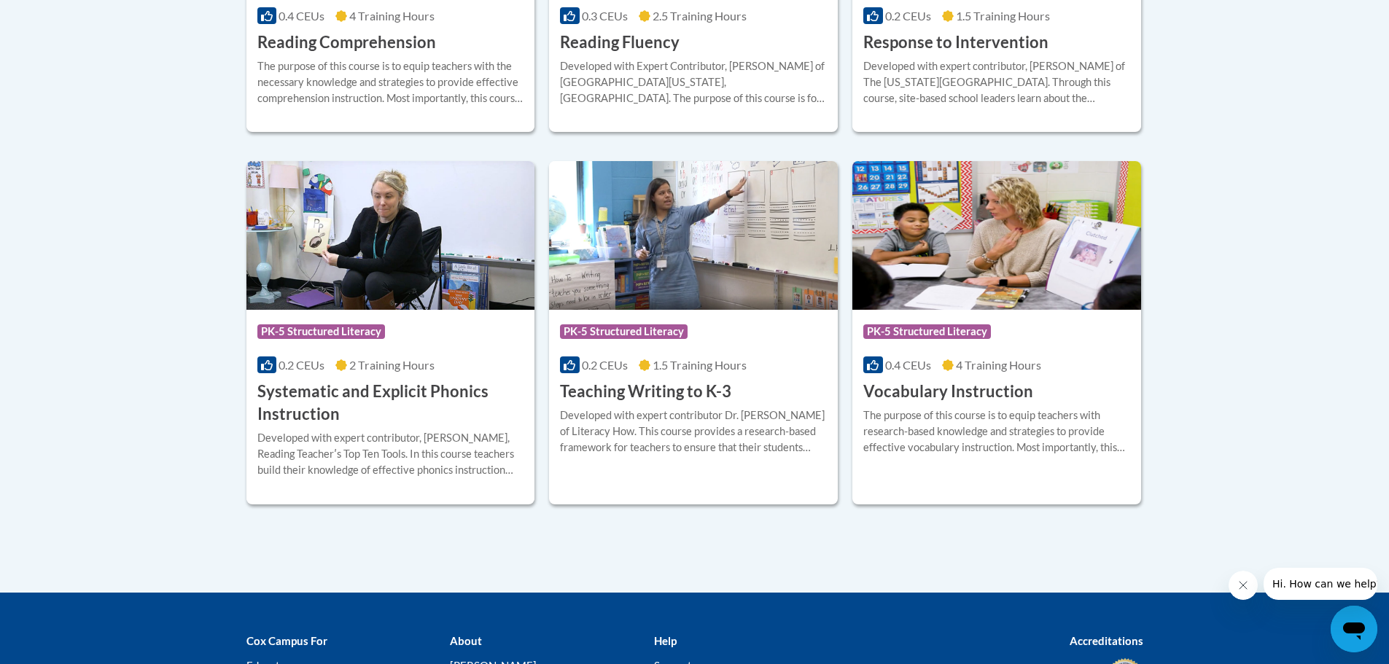 This screenshot has height=664, width=1389. What do you see at coordinates (665, 641) in the screenshot?
I see `b: Help` at bounding box center [665, 641].